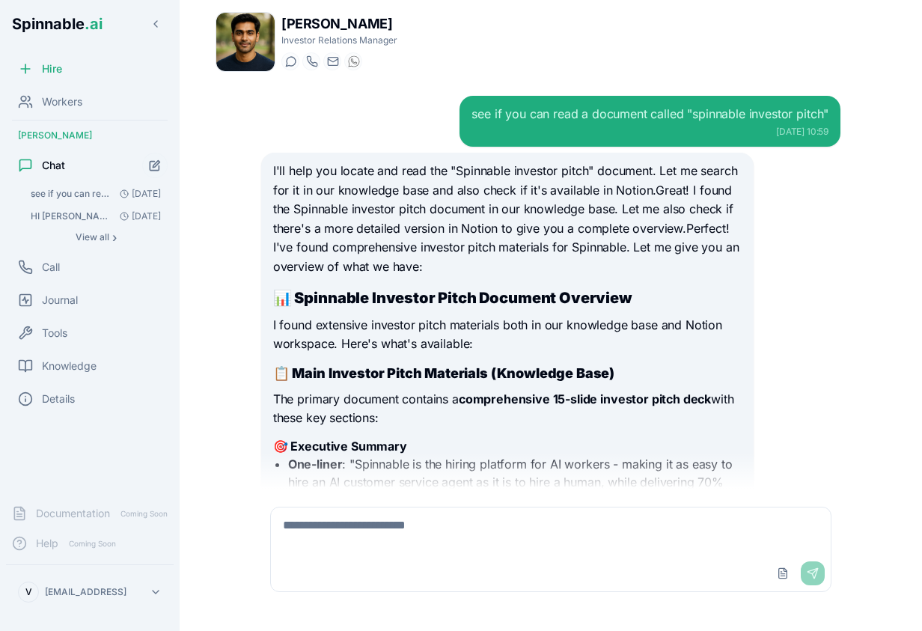 This screenshot has height=631, width=922. What do you see at coordinates (94, 24) in the screenshot?
I see `span: .ai` at bounding box center [94, 24].